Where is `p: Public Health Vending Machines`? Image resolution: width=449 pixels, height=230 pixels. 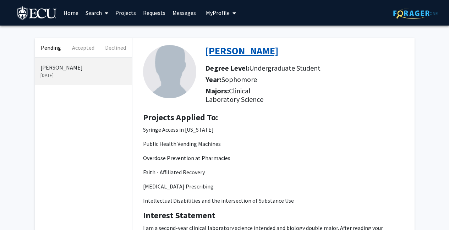
p: Public Health Vending Machines is located at coordinates (273, 144).